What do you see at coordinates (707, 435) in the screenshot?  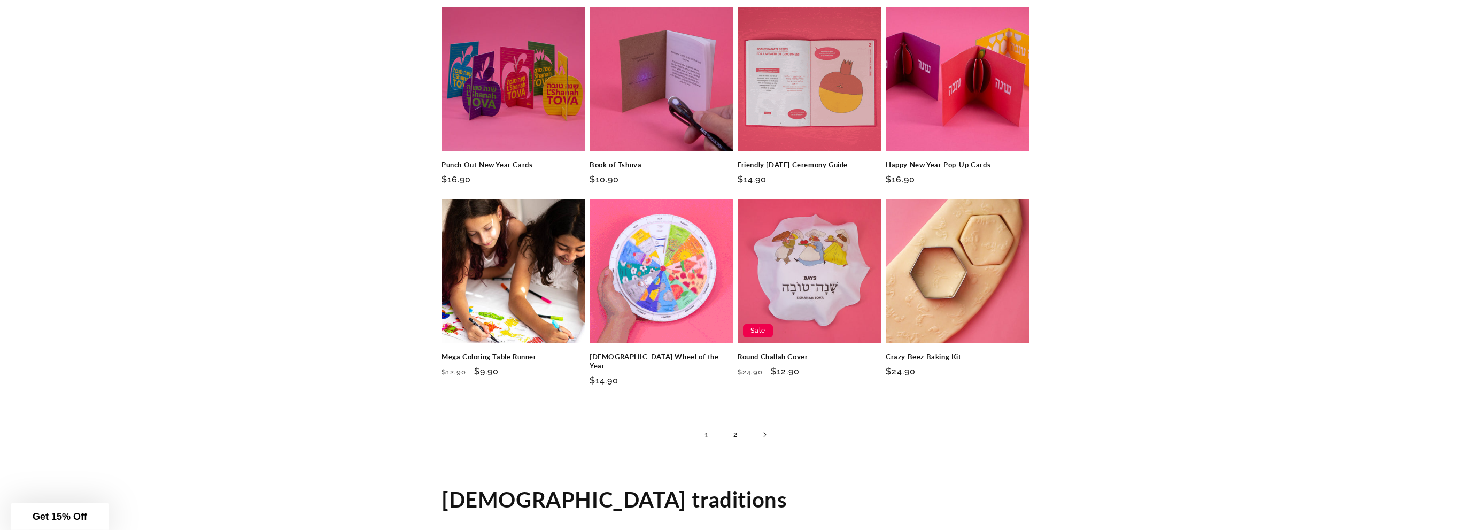 I see `a: Page 1` at bounding box center [707, 435].